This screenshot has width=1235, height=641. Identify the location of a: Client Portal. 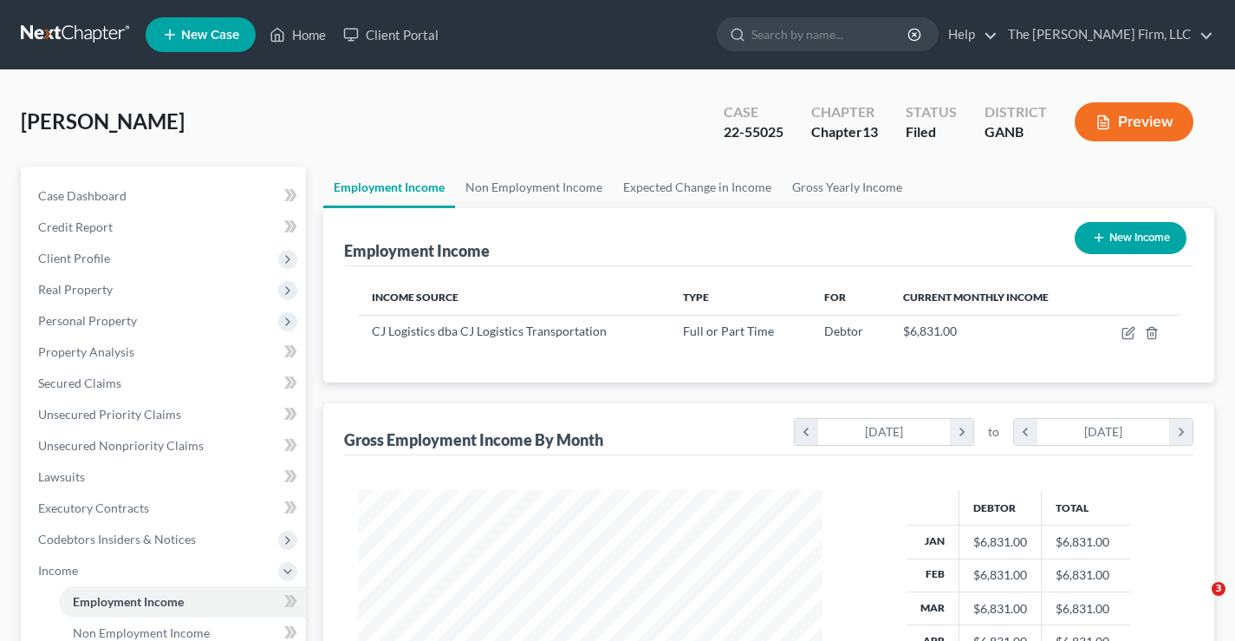
(391, 35).